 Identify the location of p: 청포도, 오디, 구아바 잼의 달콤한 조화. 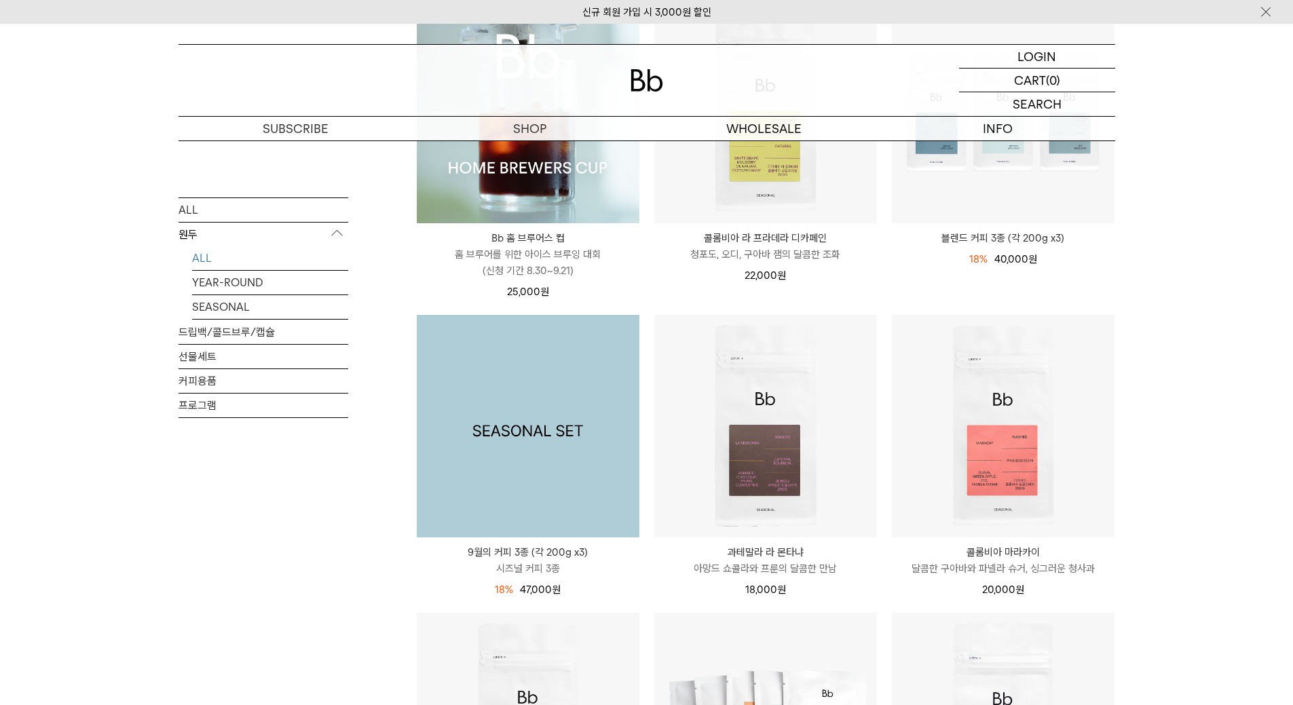
(766, 255).